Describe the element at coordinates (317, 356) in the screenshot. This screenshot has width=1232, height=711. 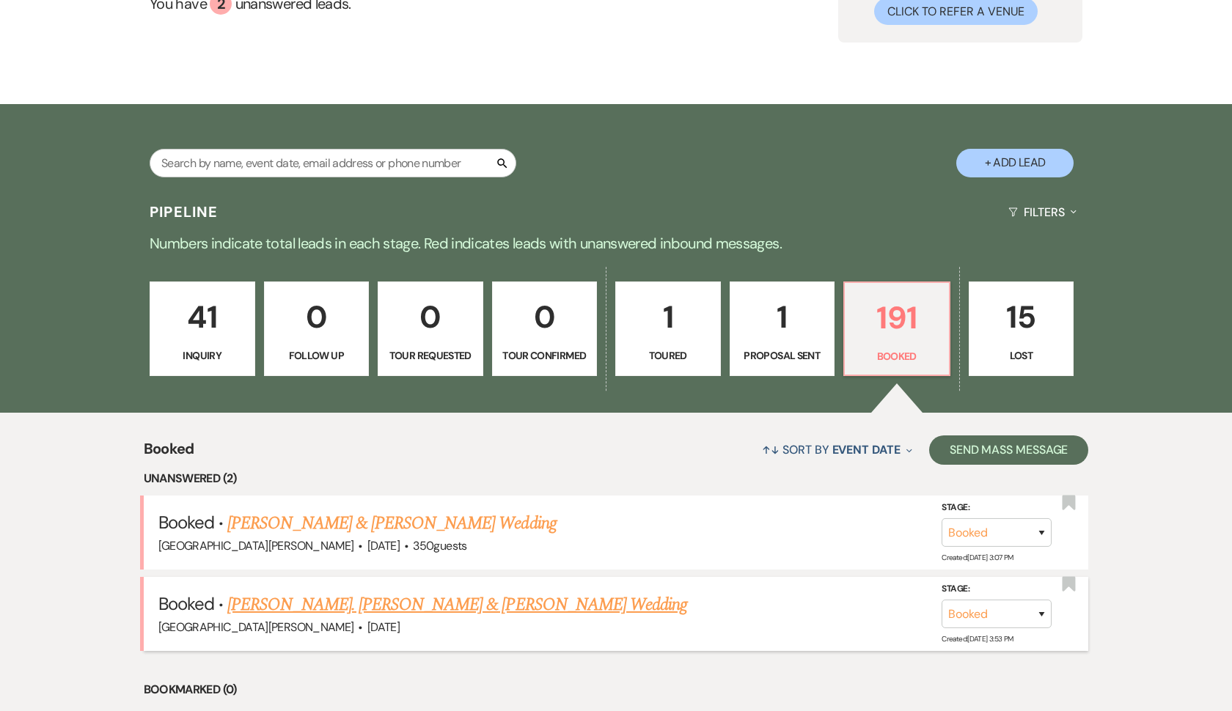
I see `p: Follow Up` at that location.